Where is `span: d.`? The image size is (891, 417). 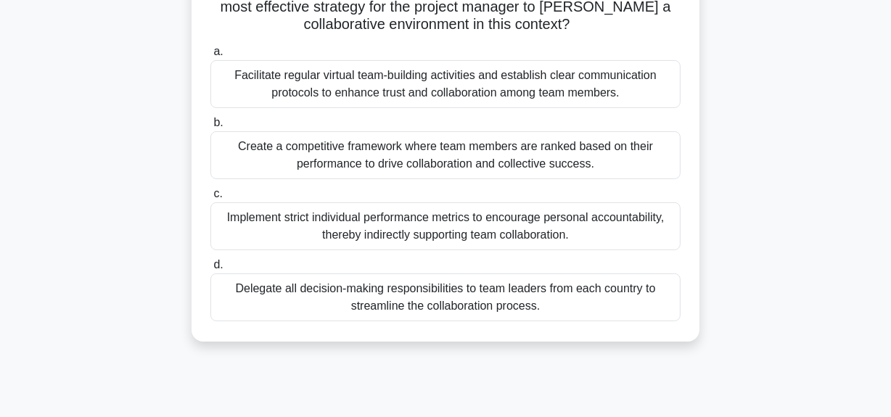 span: d. is located at coordinates (218, 264).